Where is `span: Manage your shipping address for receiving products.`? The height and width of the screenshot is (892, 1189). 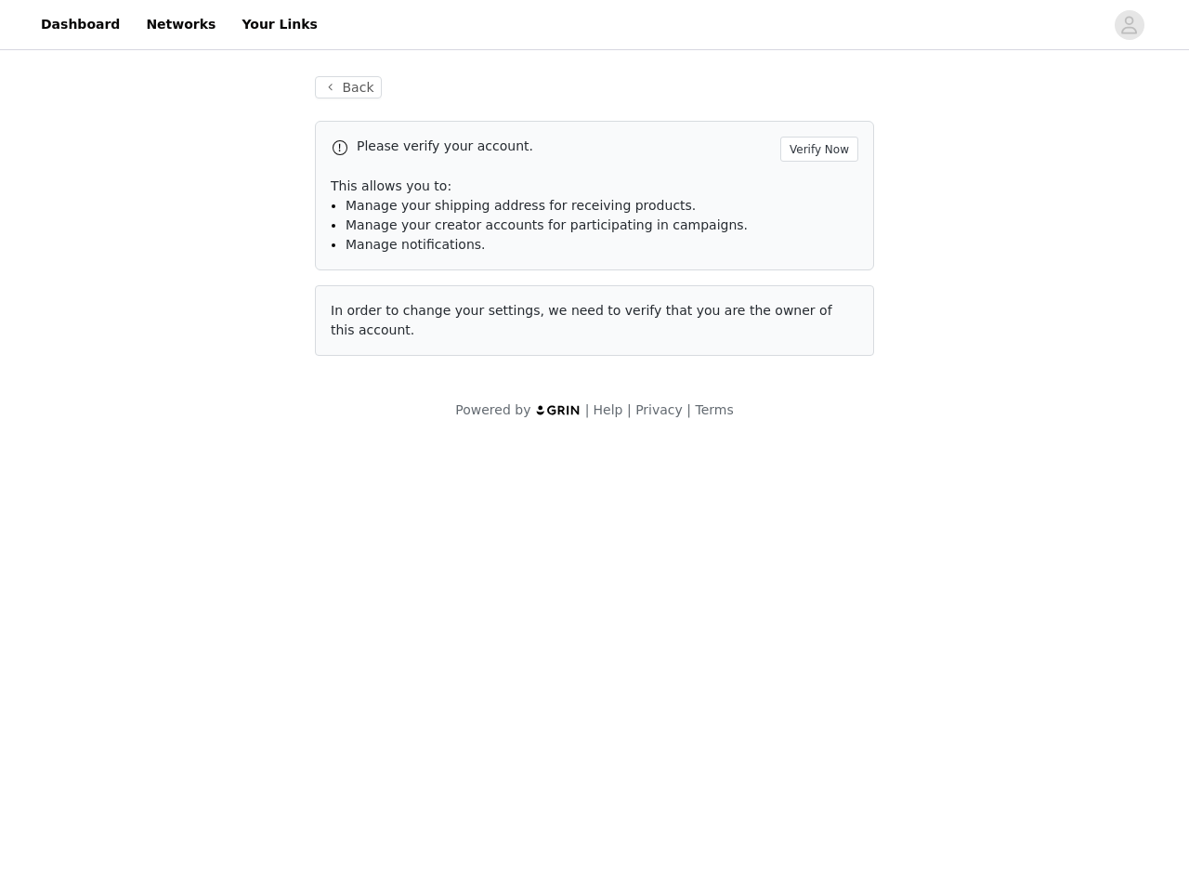 span: Manage your shipping address for receiving products. is located at coordinates (520, 205).